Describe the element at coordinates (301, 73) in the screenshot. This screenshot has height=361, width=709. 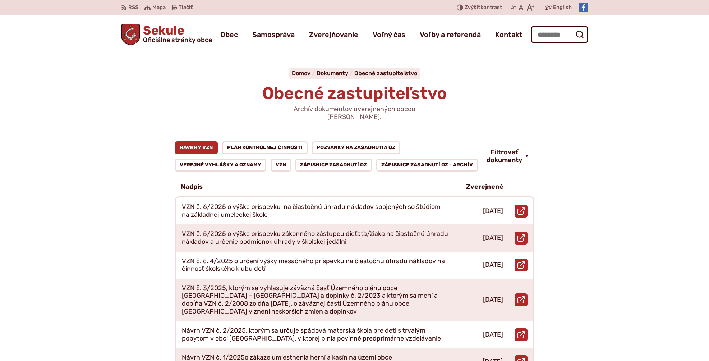
I see `span: Domov` at that location.